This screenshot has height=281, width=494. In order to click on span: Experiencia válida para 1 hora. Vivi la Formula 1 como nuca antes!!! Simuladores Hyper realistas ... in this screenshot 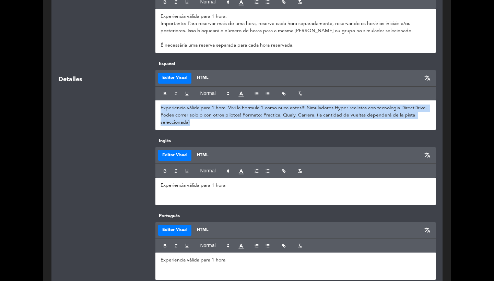, I will do `click(294, 115)`.